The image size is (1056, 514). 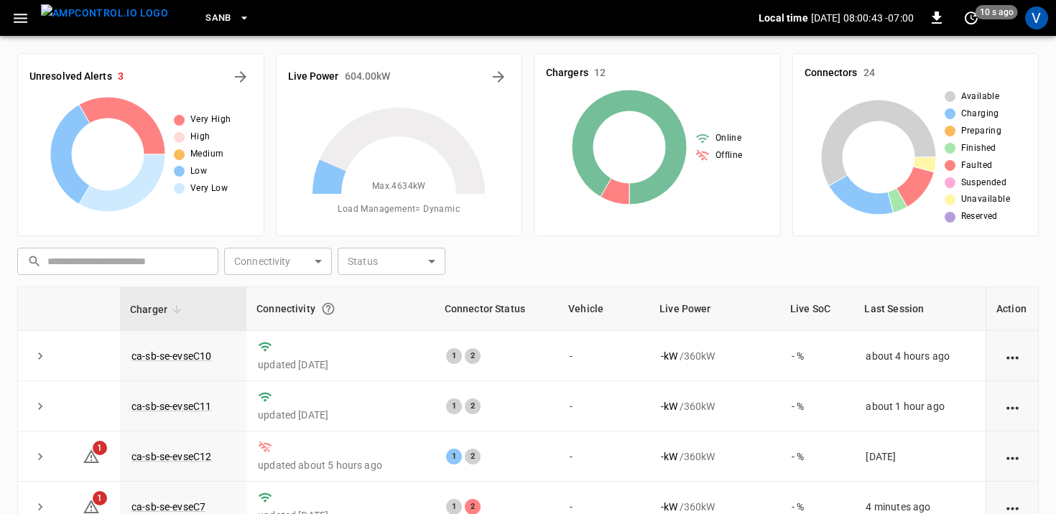 I want to click on th: Action, so click(x=1012, y=309).